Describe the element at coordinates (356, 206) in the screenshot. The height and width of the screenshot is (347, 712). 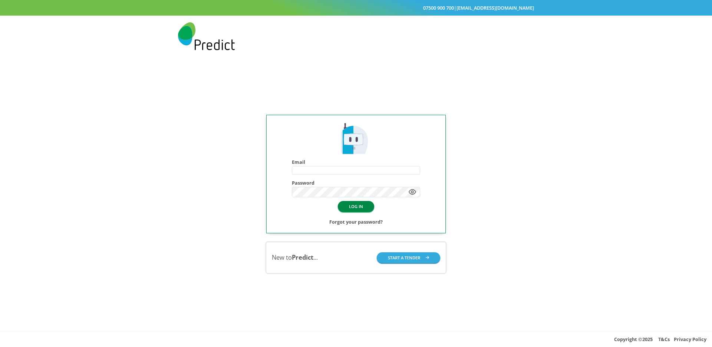
I see `button: LOG IN` at that location.